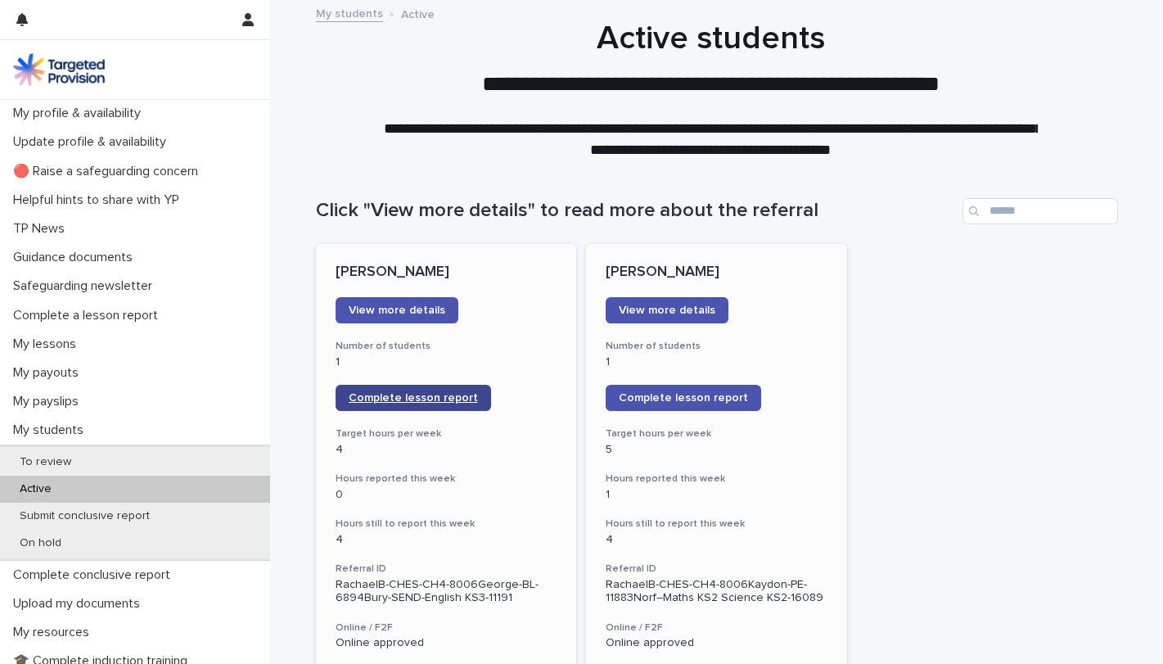 The width and height of the screenshot is (1163, 664). I want to click on a: My students, so click(350, 12).